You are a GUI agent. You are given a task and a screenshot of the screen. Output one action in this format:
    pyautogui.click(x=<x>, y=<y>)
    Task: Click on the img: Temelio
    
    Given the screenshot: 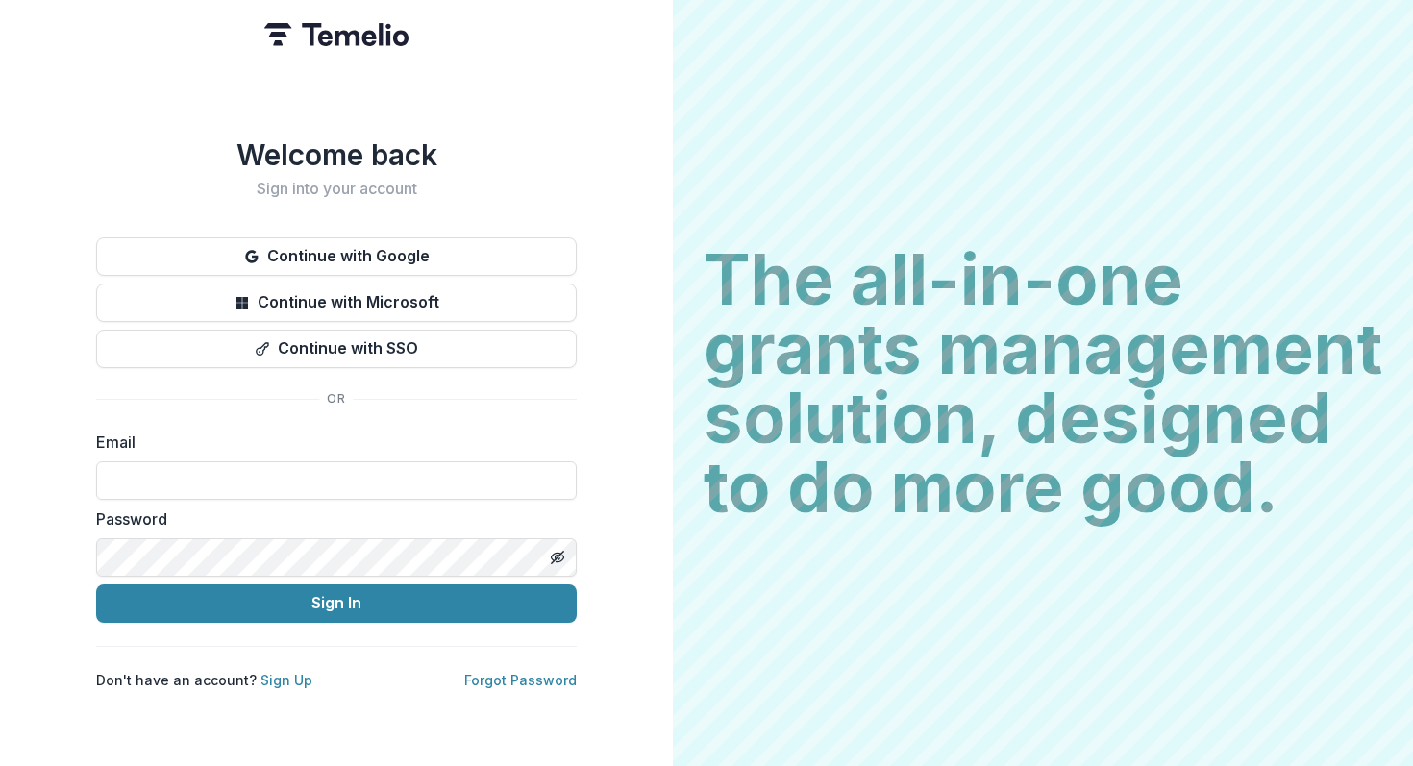 What is the action you would take?
    pyautogui.click(x=337, y=35)
    